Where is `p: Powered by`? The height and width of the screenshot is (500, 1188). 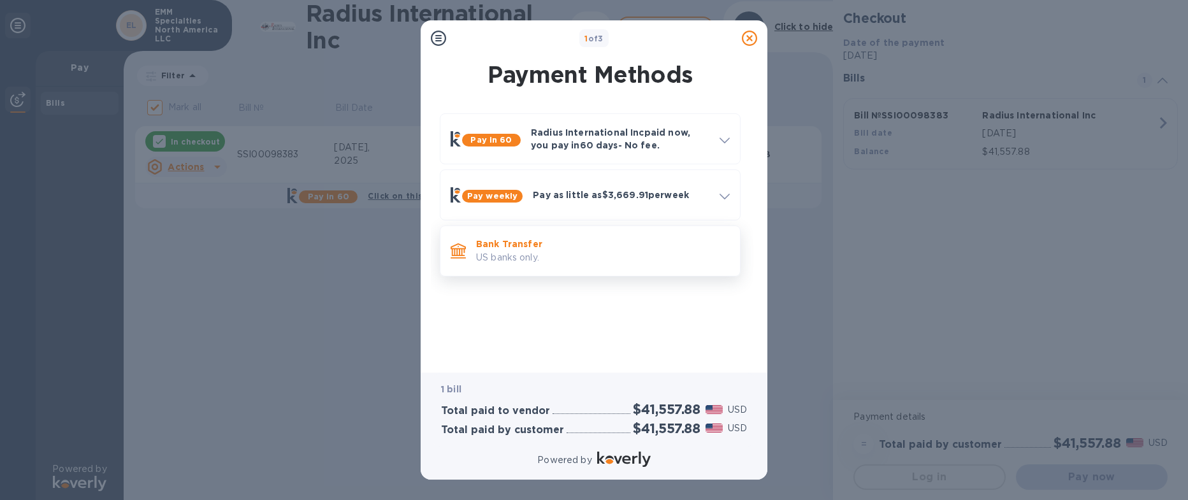
p: Powered by is located at coordinates (564, 460).